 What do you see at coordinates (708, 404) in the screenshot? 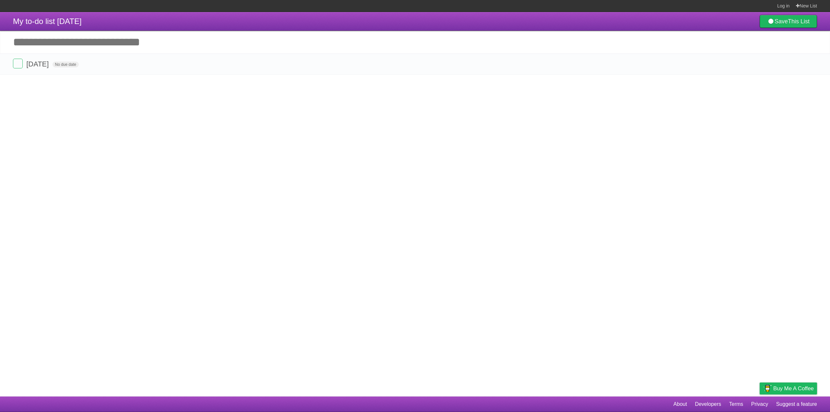
I see `a: Developers` at bounding box center [708, 404].